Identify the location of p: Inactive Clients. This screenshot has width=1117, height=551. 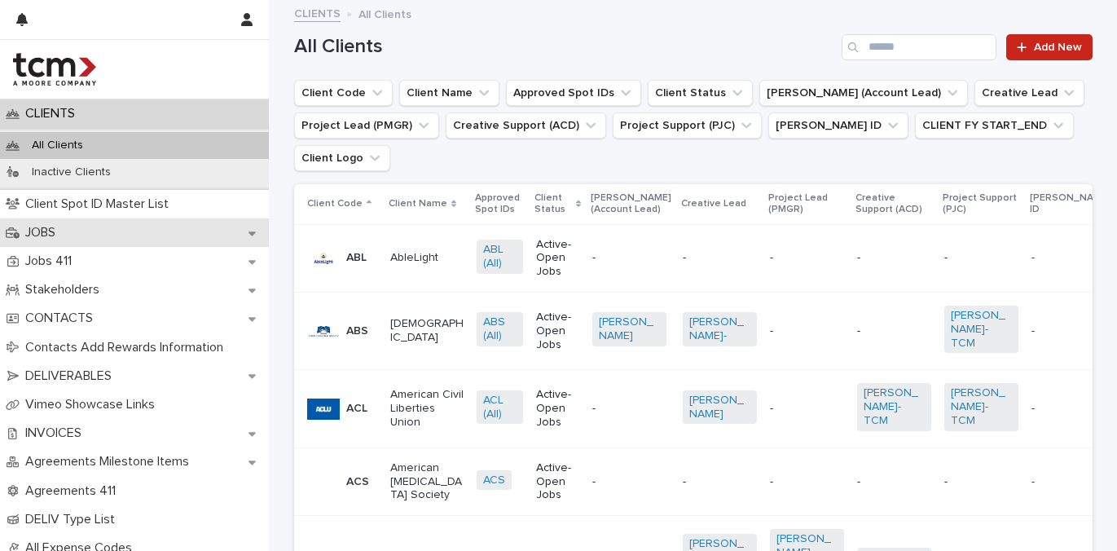
(71, 172).